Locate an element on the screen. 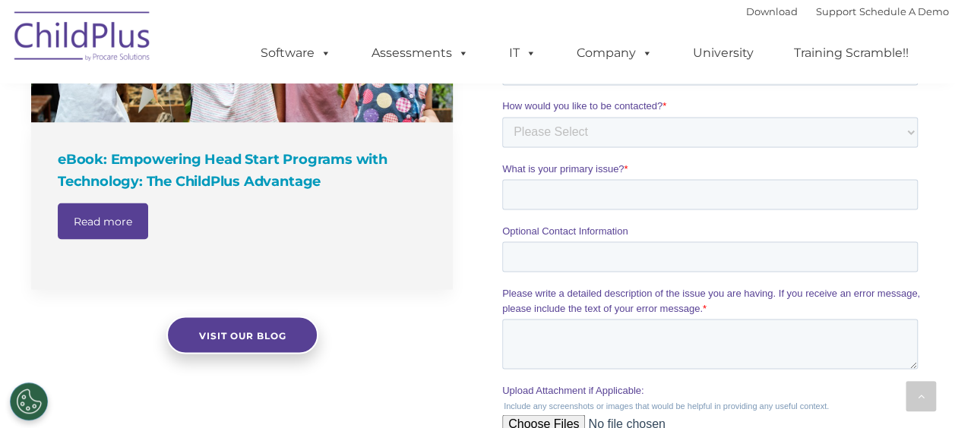 This screenshot has width=955, height=428. h4: eBook: Empowering Head Start Programs with Technology: The ChildPlus Advantage is located at coordinates (244, 170).